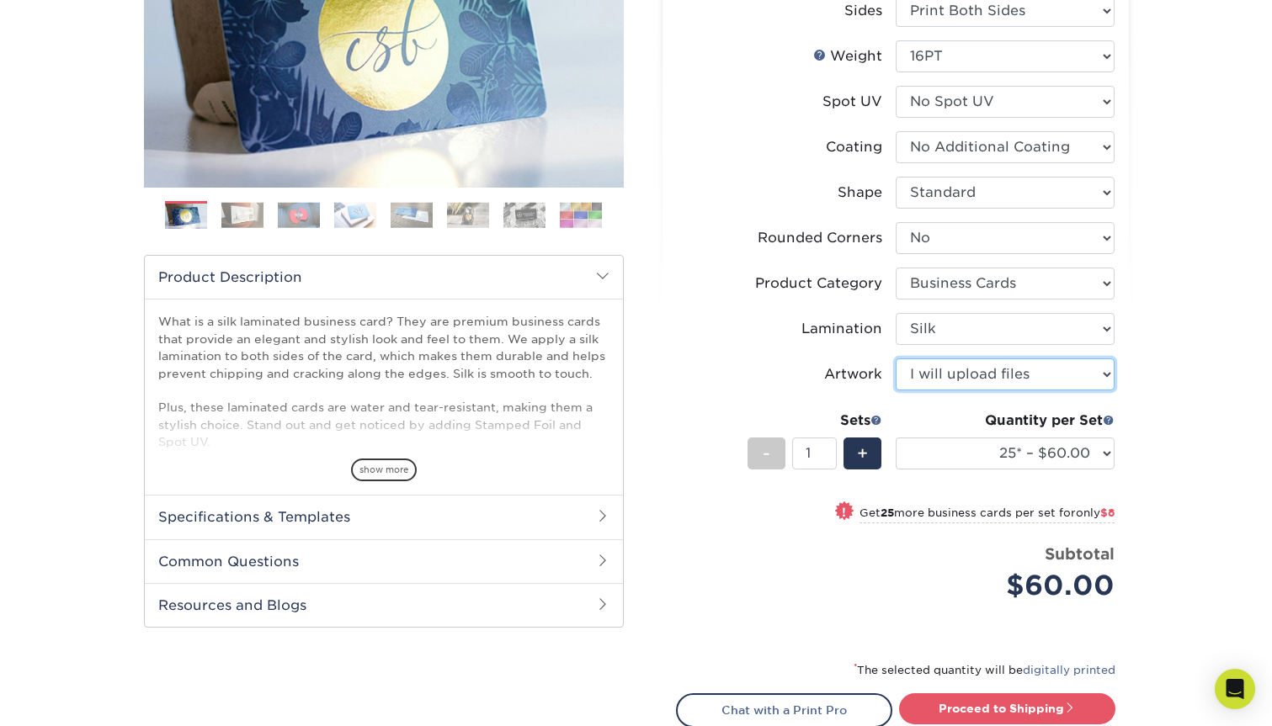 This screenshot has height=726, width=1272. I want to click on a: Proceed to Shipping, so click(1007, 709).